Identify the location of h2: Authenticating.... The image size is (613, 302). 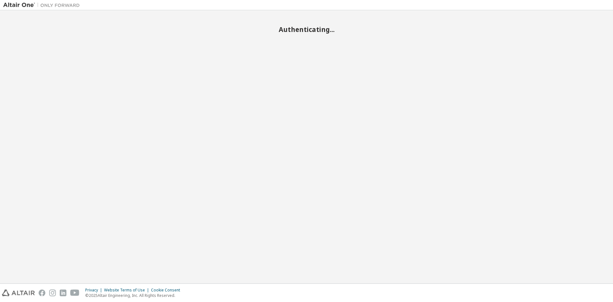
(306, 29).